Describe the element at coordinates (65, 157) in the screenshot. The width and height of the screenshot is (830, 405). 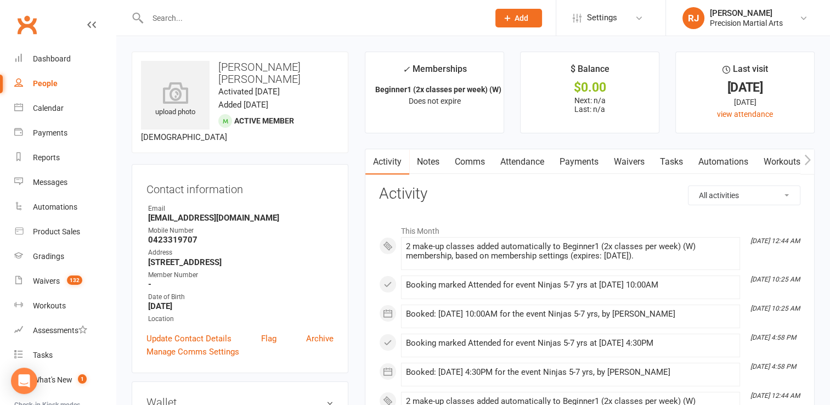
I see `a: Reports` at that location.